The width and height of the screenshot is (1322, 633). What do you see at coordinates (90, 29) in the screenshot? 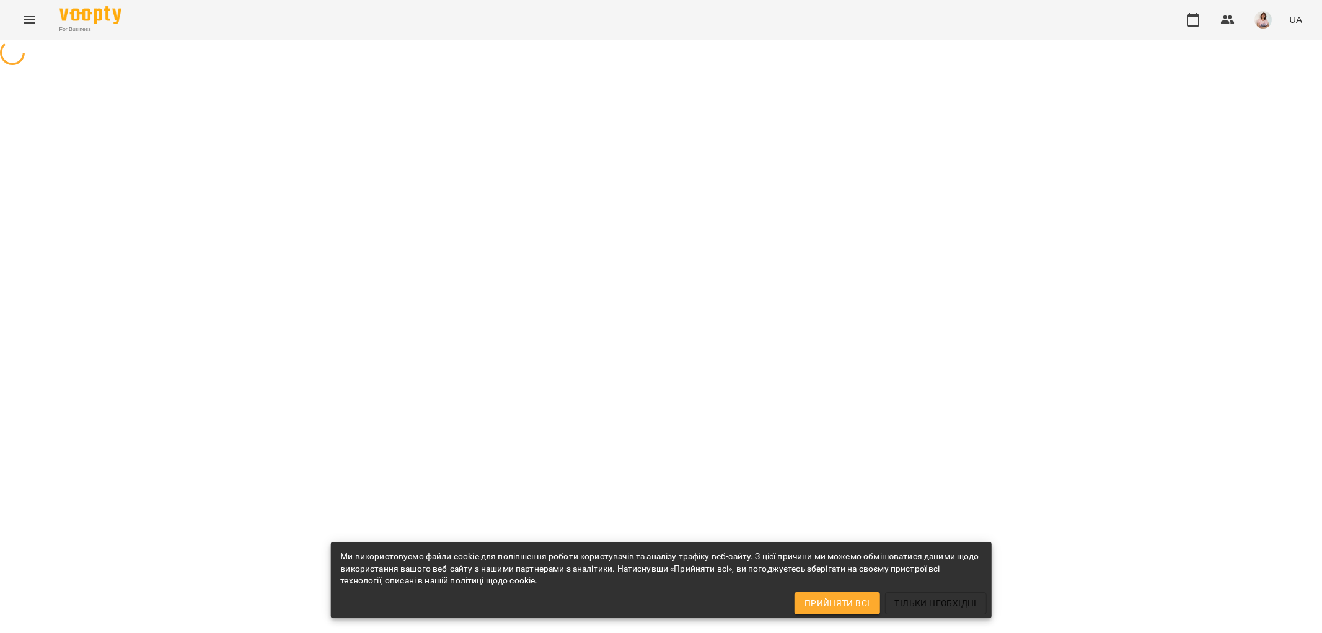
I see `span: For Business` at bounding box center [90, 29].